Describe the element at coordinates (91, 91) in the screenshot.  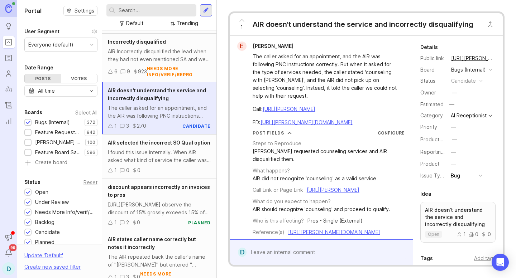
I see `svg: toggle icon` at that location.